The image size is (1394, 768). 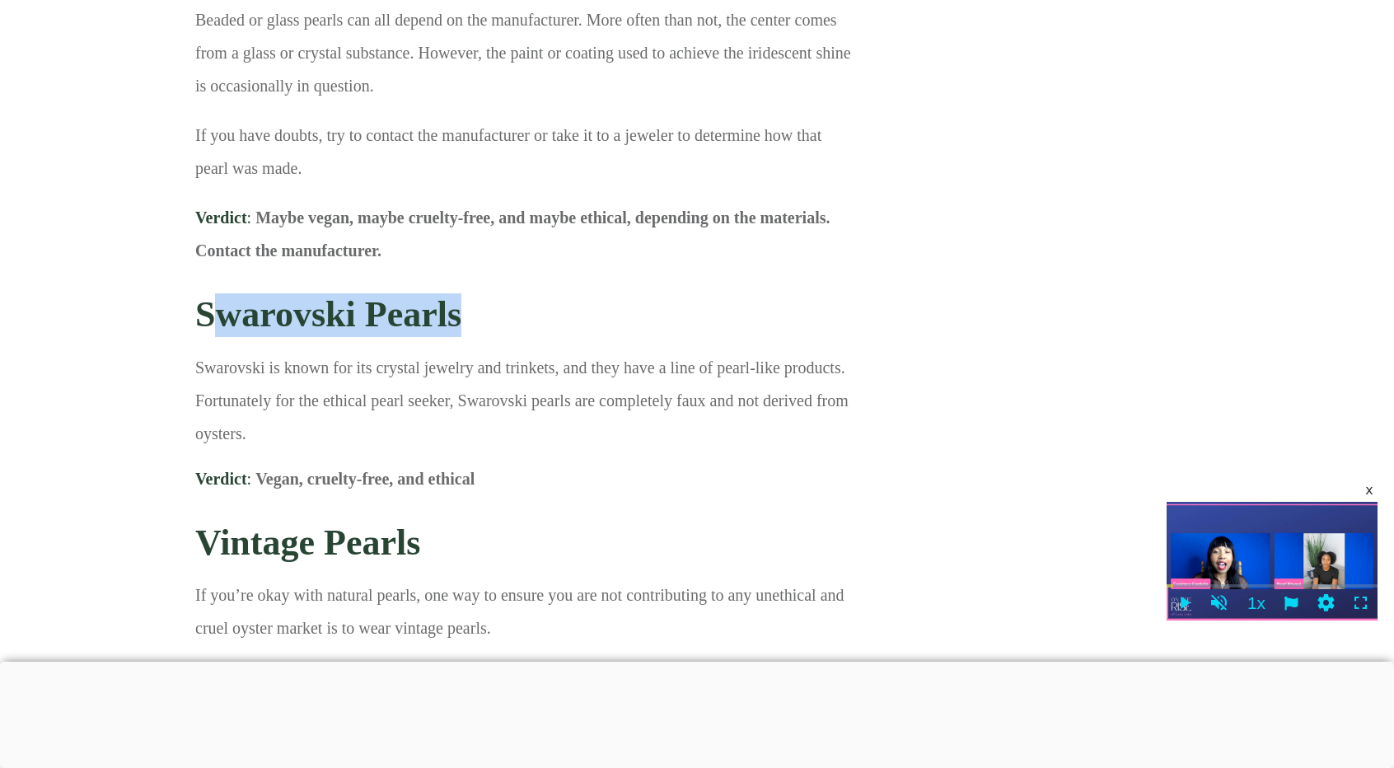 What do you see at coordinates (523, 160) in the screenshot?
I see `p: If you have doubts, try to contact the manufacturer or take it to a jeweler to determine how that...` at bounding box center [523, 160].